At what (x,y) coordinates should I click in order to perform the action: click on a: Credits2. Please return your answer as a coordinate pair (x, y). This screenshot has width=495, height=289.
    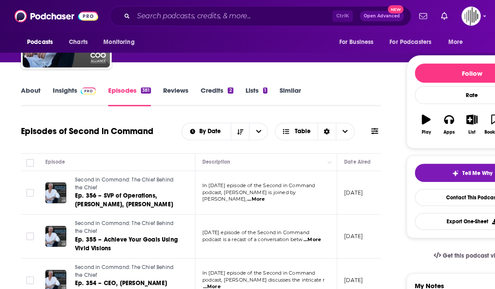
    Looking at the image, I should click on (217, 96).